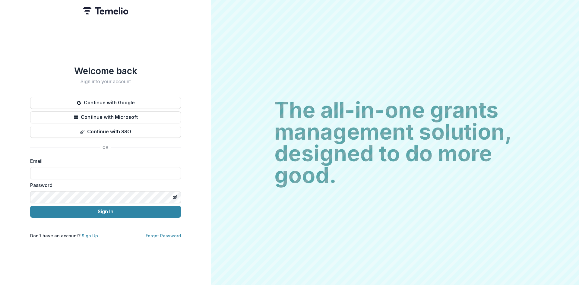 Image resolution: width=579 pixels, height=285 pixels. Describe the element at coordinates (105, 11) in the screenshot. I see `img: Temelio` at that location.